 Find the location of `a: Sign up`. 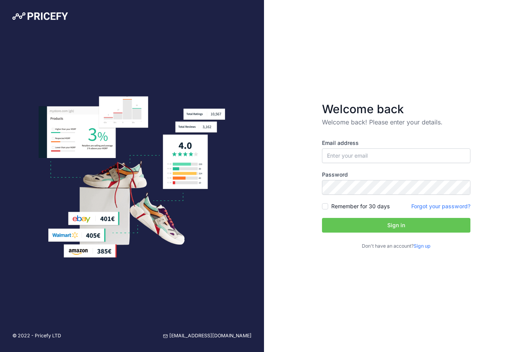

a: Sign up is located at coordinates (422, 246).